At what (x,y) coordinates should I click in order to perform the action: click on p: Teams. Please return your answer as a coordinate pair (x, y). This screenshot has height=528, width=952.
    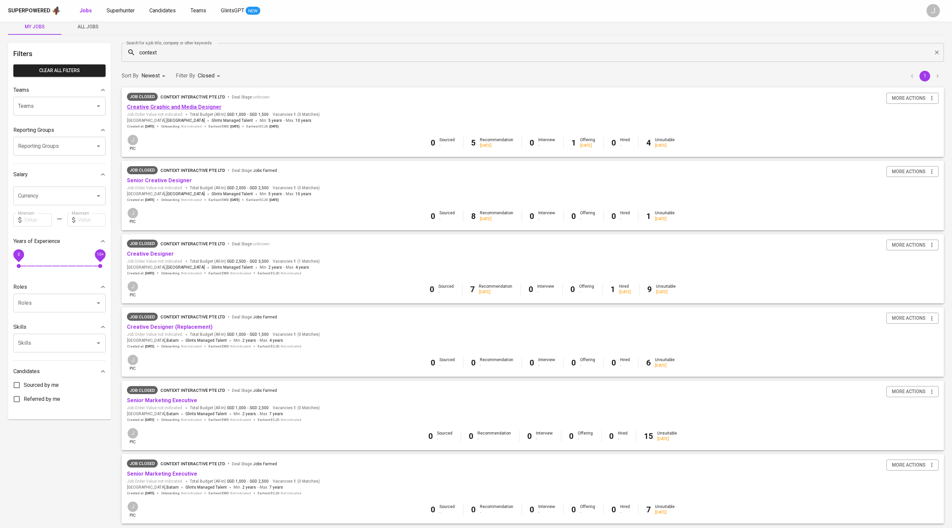
    Looking at the image, I should click on (21, 90).